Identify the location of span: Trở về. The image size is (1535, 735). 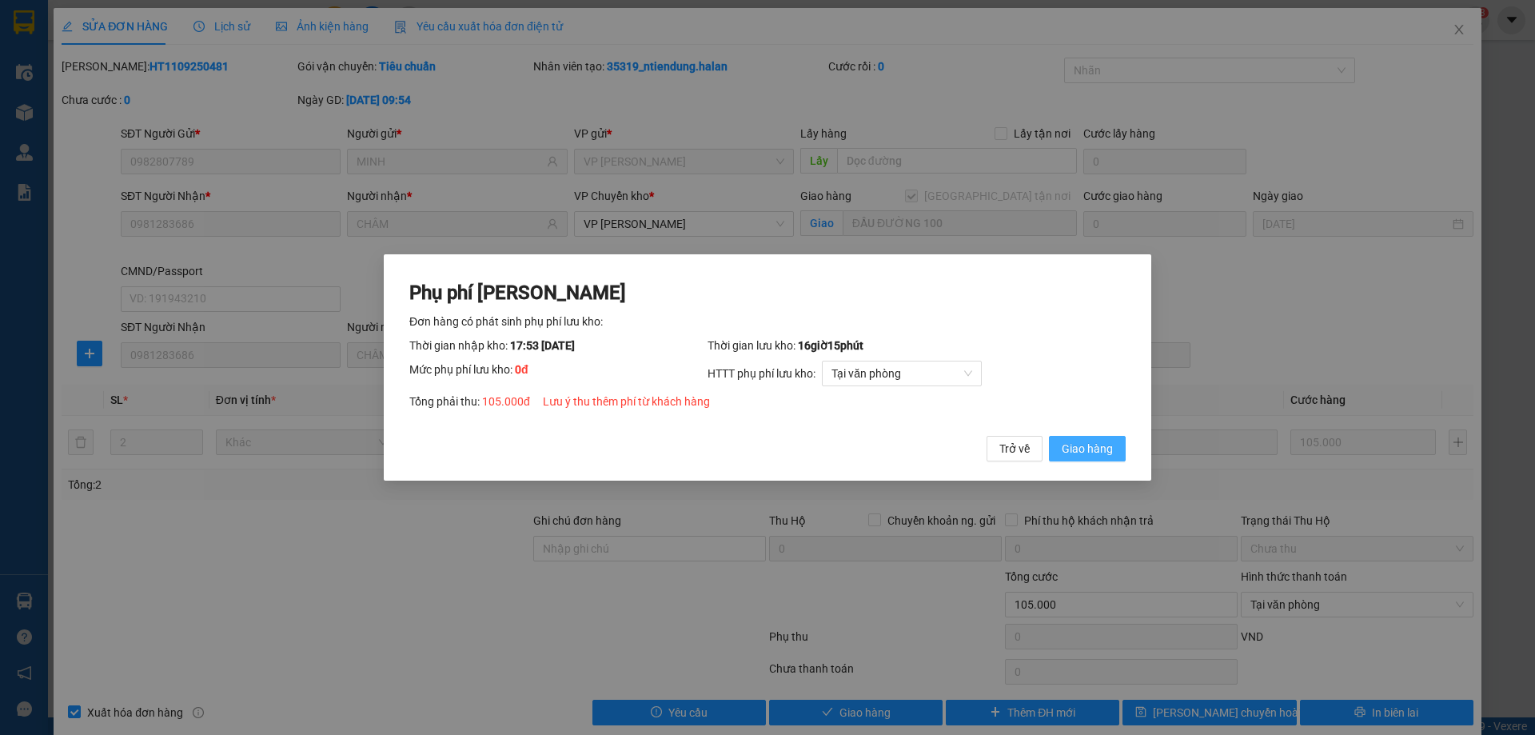
(1014, 448).